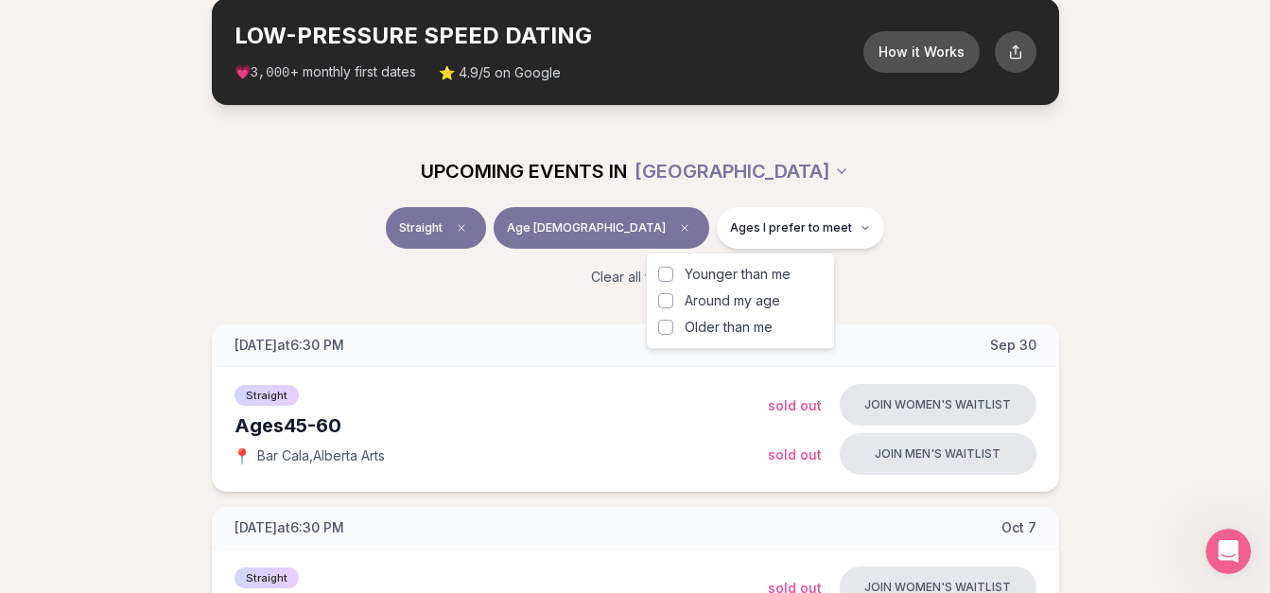  Describe the element at coordinates (738, 274) in the screenshot. I see `span: Younger than me` at that location.